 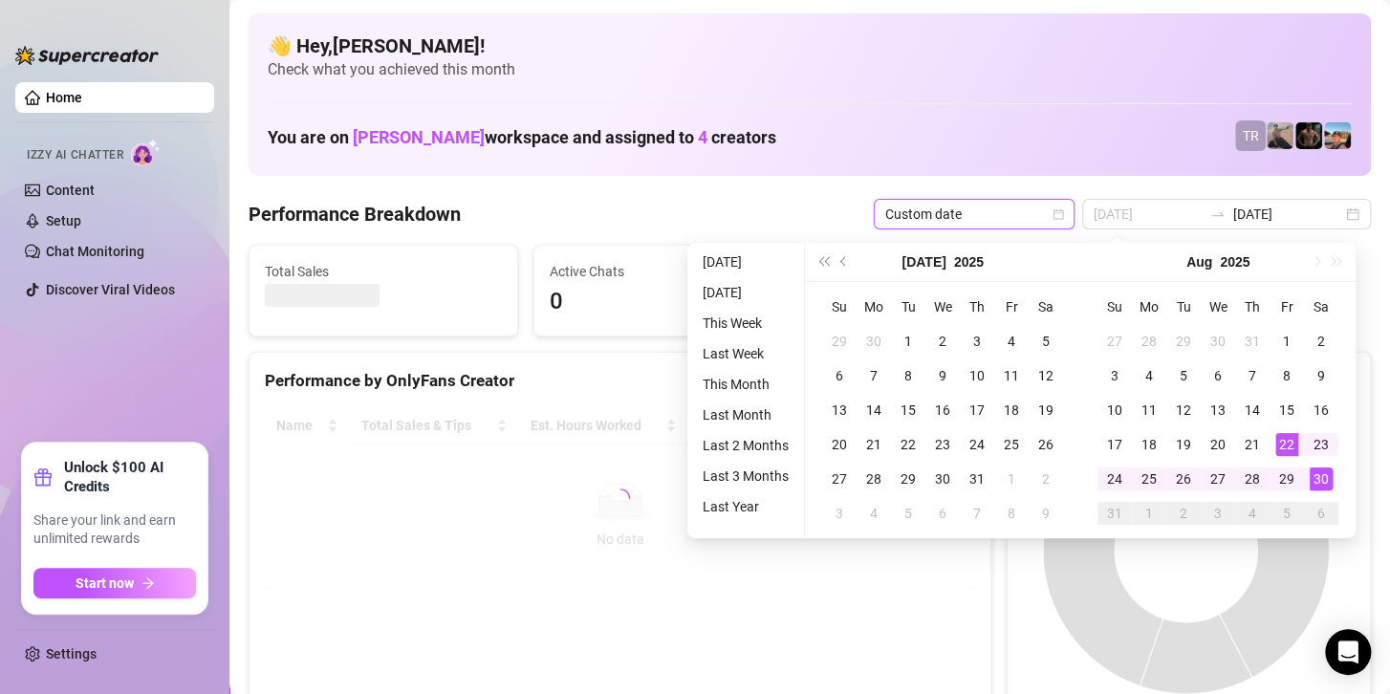 I want to click on td: 2025-08-08, so click(x=1287, y=376).